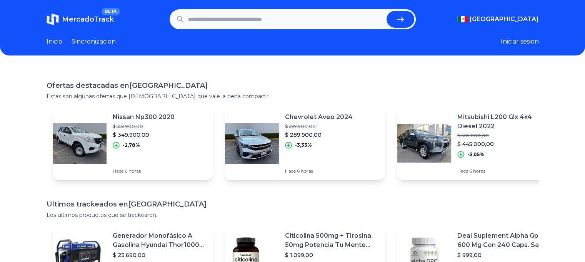 The image size is (585, 262). I want to click on p: Citicolina 500mg + Tirosina 50mg Potencia Tu Mente (120caps) Sabor Sin Sabor, so click(332, 240).